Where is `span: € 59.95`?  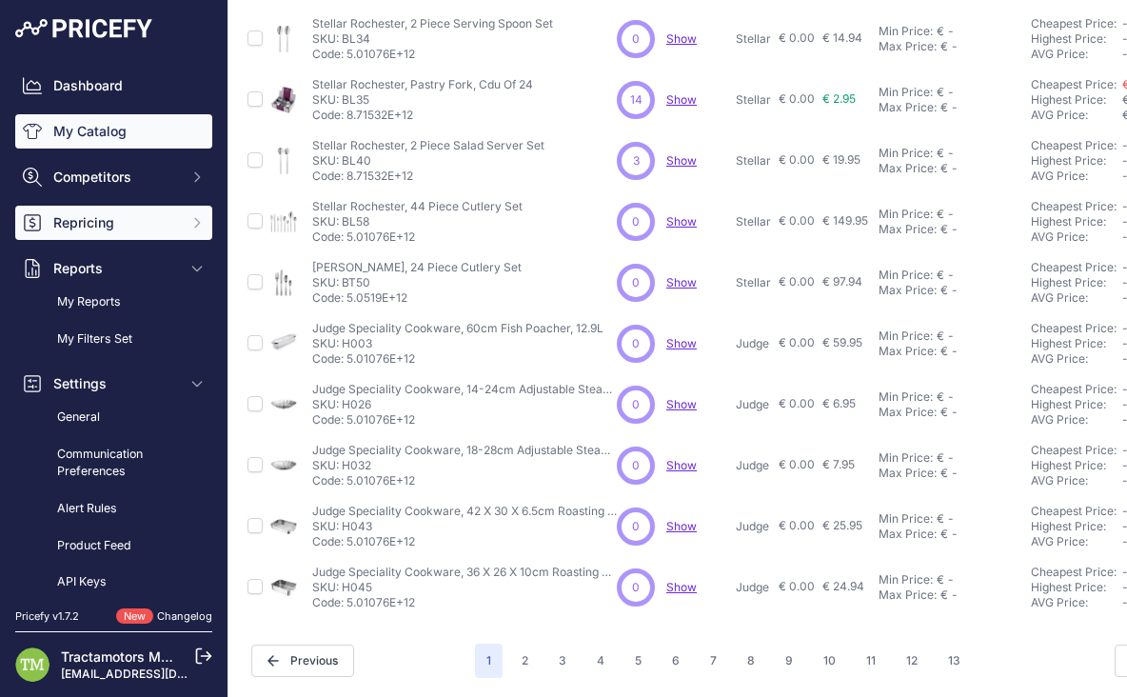 span: € 59.95 is located at coordinates (843, 342).